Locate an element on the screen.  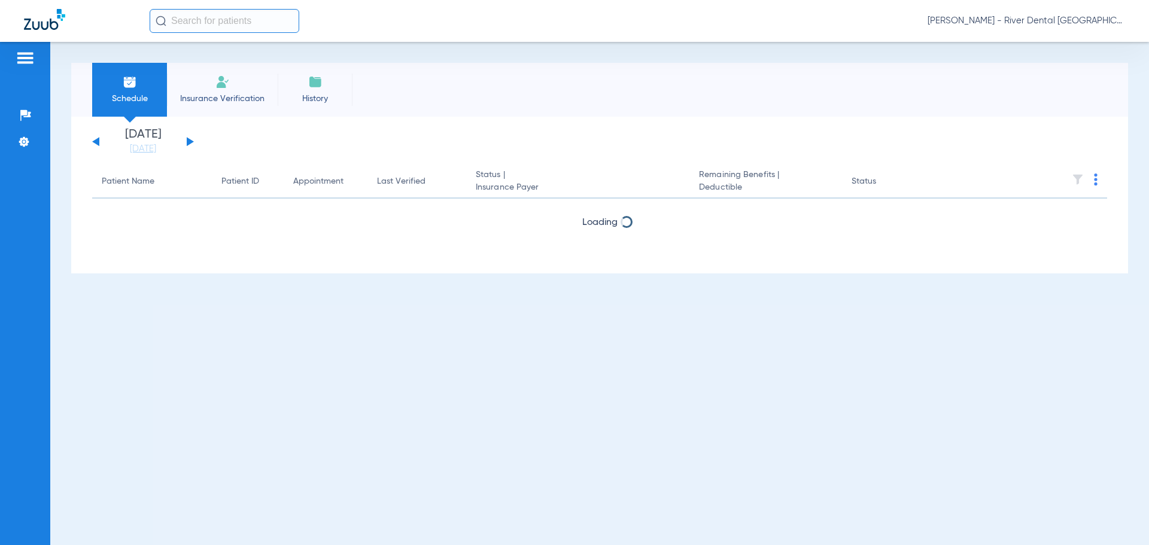
th: Remaining Benefits | is located at coordinates (766, 182).